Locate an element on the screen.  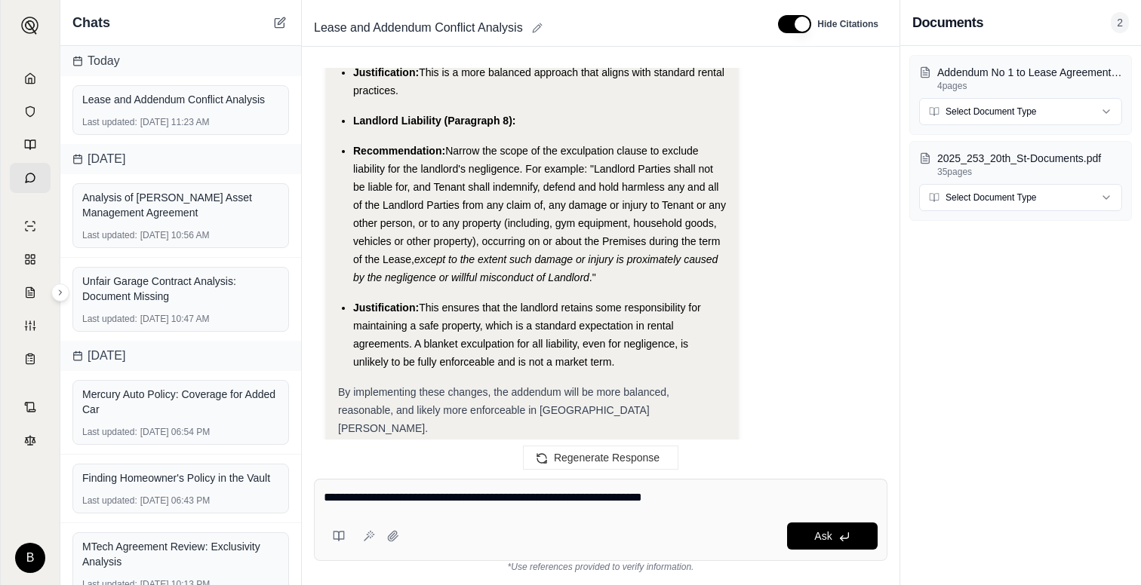
div: Lease and Addendum Conflict Analysis is located at coordinates (180, 100).